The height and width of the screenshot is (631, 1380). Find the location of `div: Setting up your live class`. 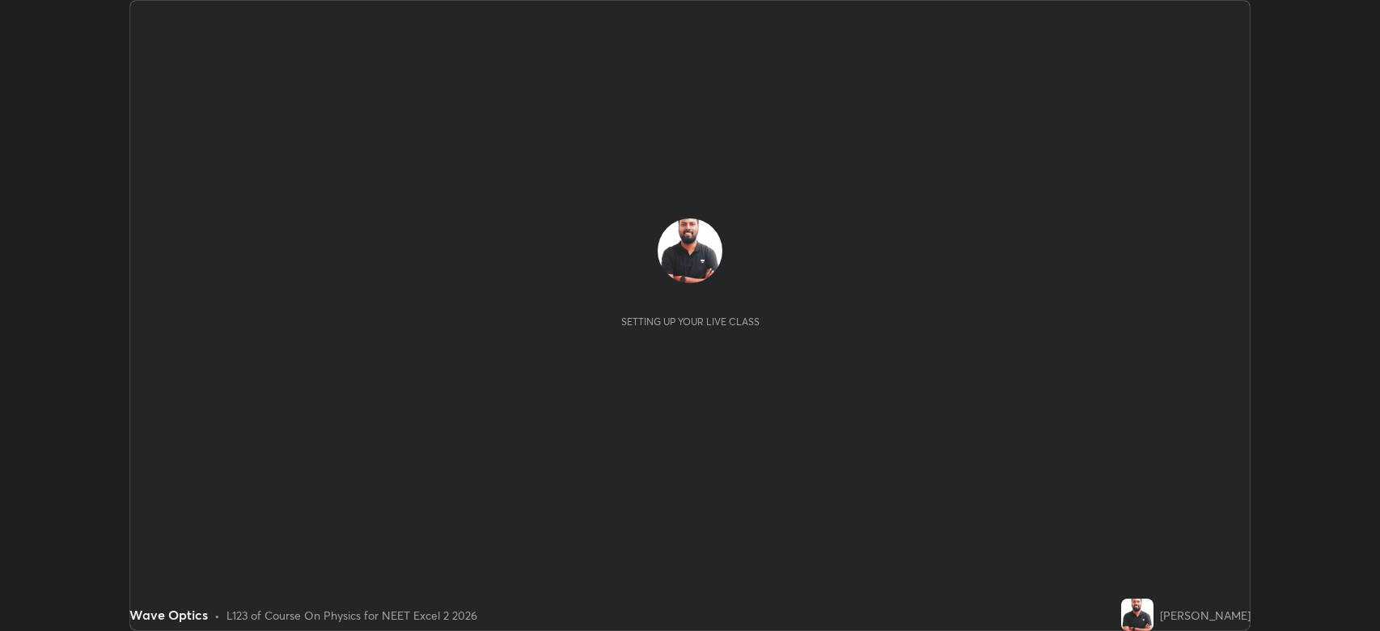

div: Setting up your live class is located at coordinates (690, 321).